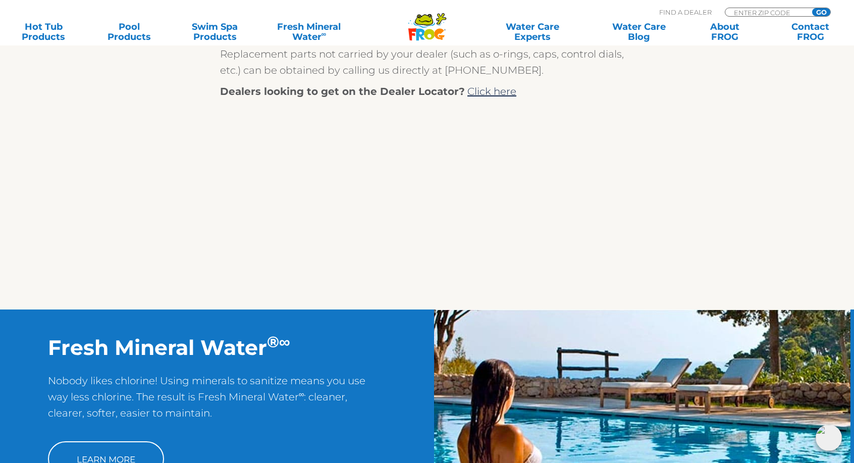  Describe the element at coordinates (686, 12) in the screenshot. I see `p: Find A Dealer` at that location.